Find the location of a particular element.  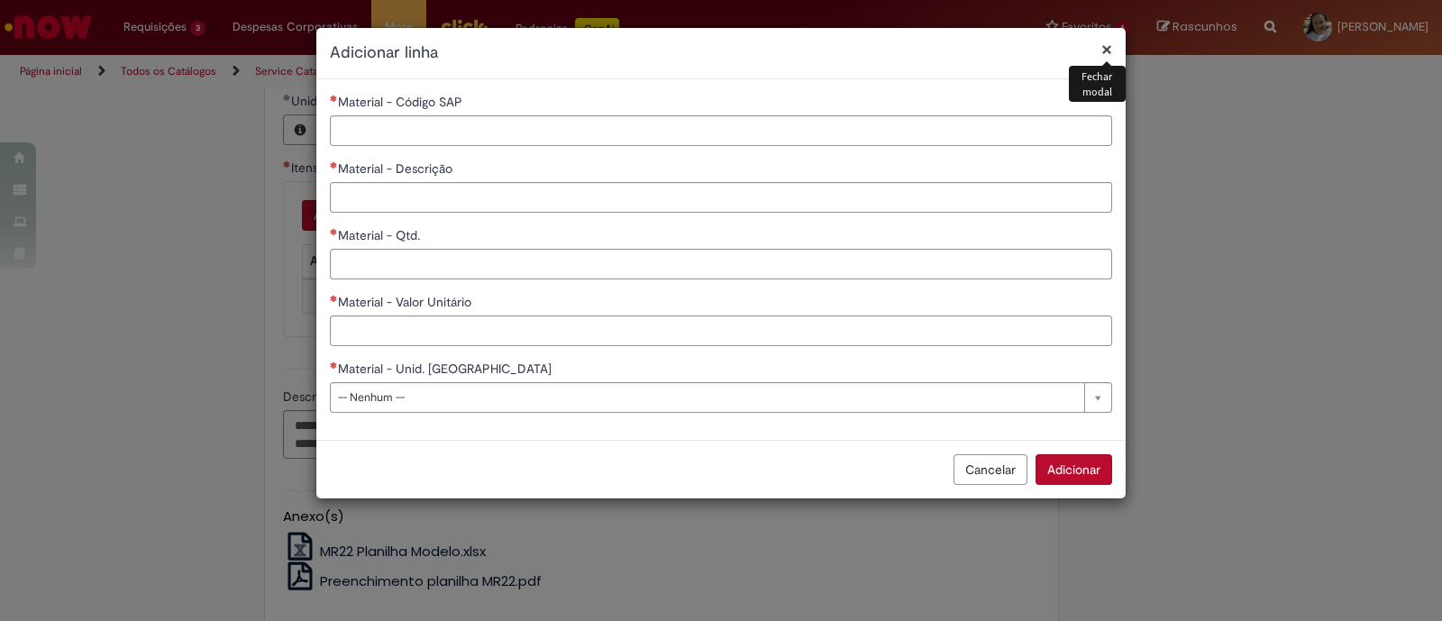

span: Material - Qtd. is located at coordinates (380, 235).